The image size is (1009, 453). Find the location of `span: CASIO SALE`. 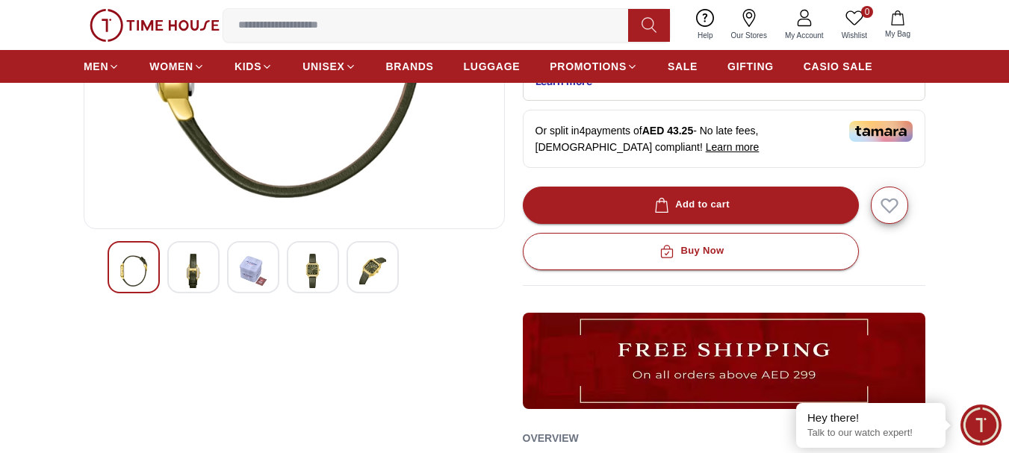

span: CASIO SALE is located at coordinates (838, 66).